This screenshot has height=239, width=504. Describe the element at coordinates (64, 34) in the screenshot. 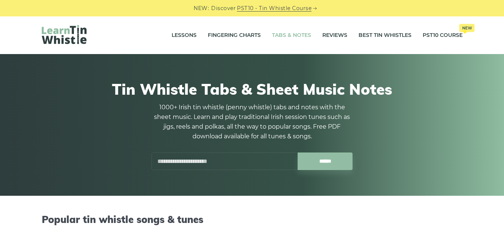

I see `img: LearnTinWhistle.com` at that location.